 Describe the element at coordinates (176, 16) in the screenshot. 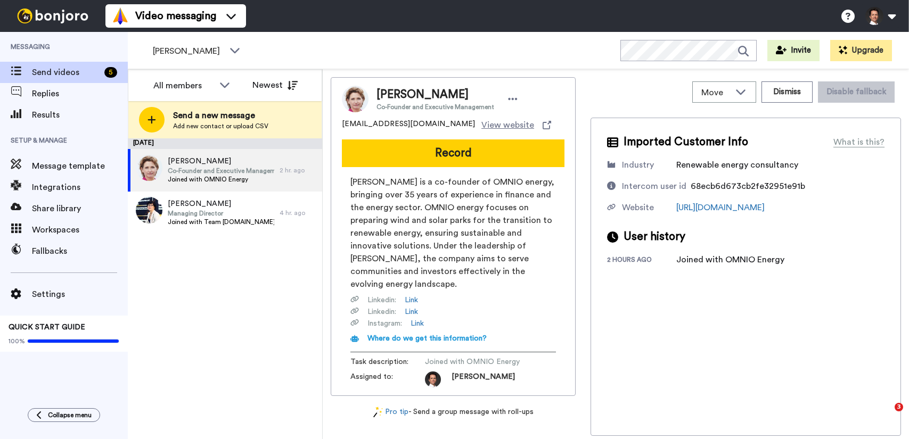

I see `span: Video messaging` at that location.